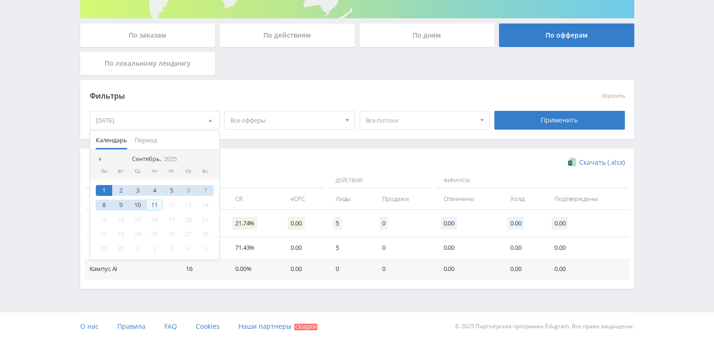 The height and width of the screenshot is (340, 714). What do you see at coordinates (104, 171) in the screenshot?
I see `div: Пн` at bounding box center [104, 171].